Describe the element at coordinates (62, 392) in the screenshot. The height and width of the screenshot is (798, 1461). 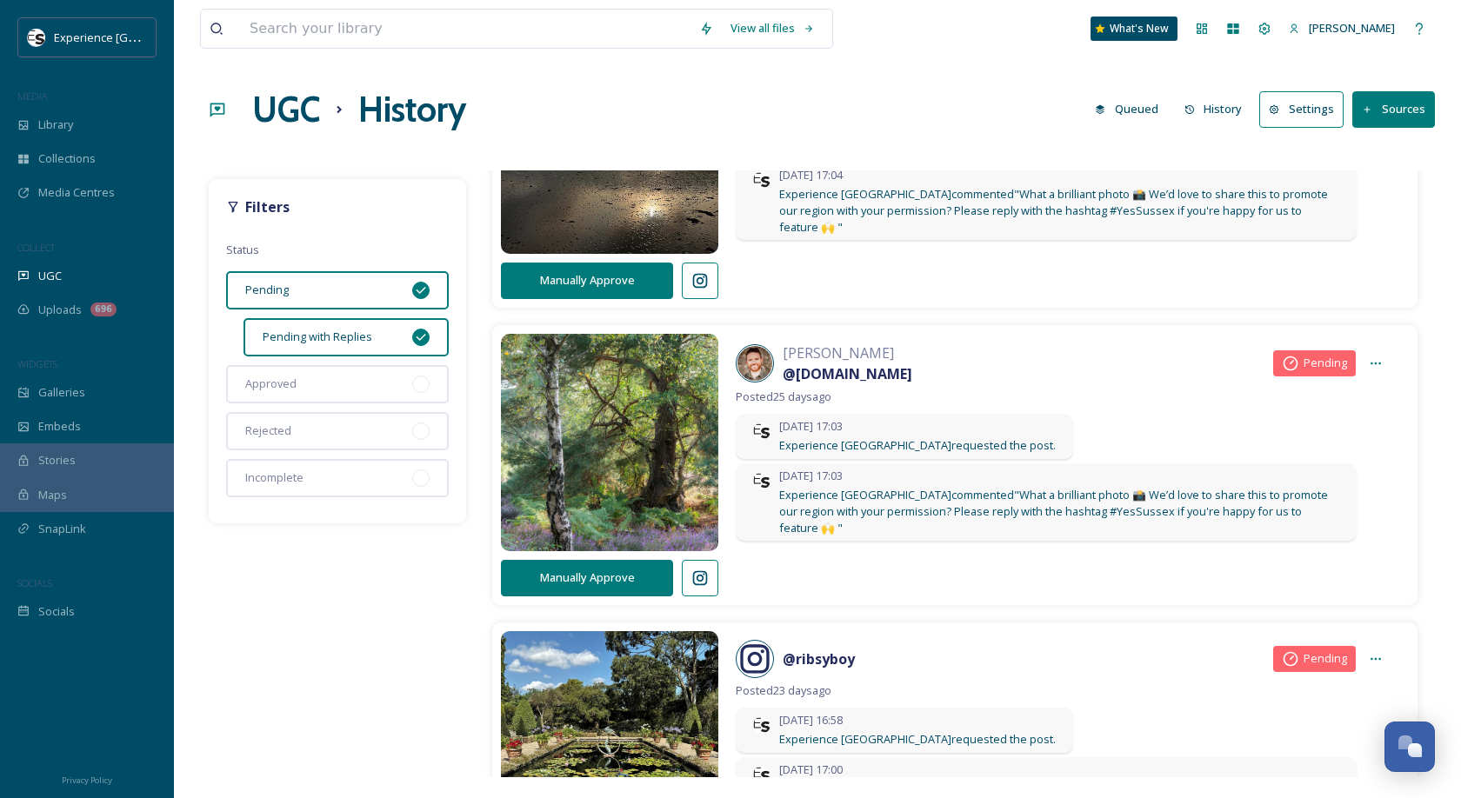
I see `span: Galleries` at that location.